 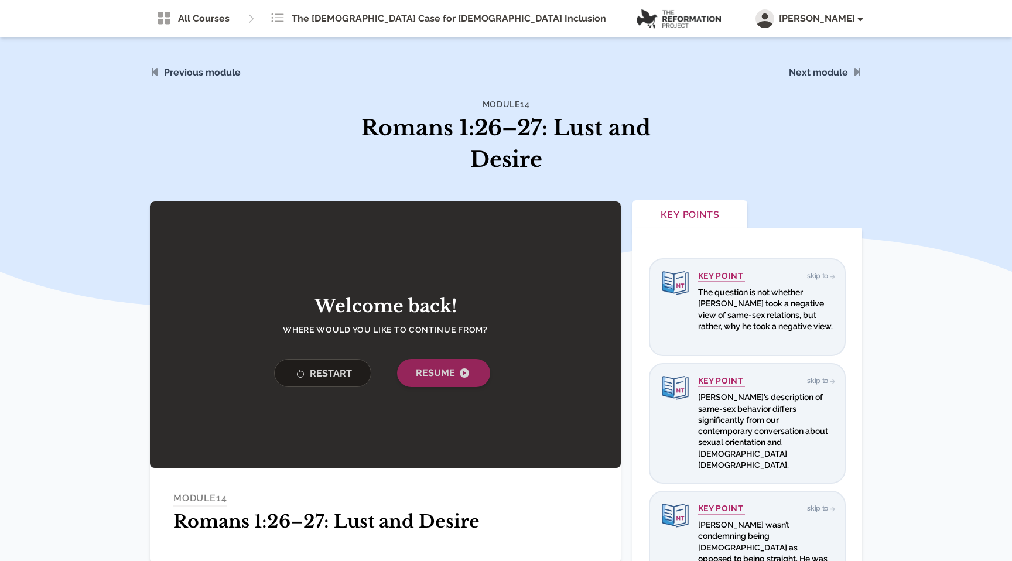 I want to click on a: All Courses, so click(x=193, y=19).